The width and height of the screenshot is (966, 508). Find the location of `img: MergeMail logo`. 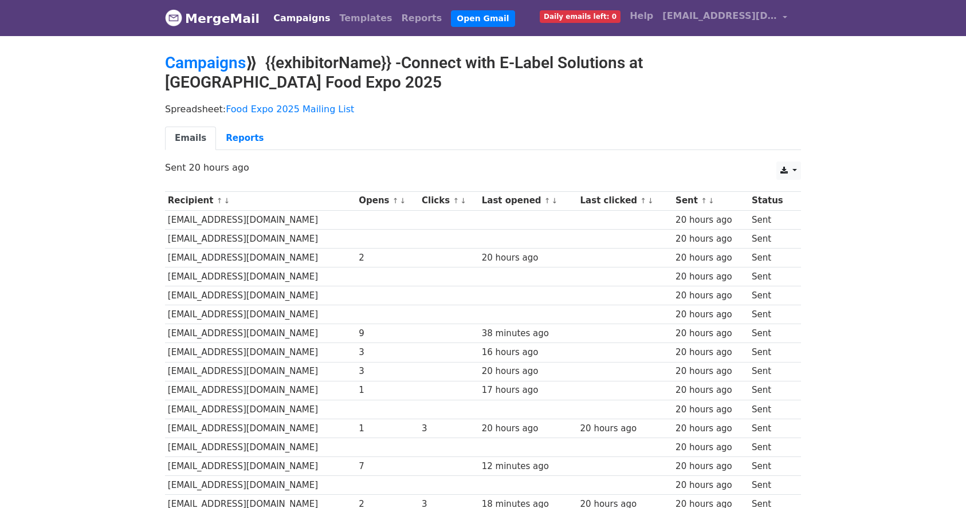

img: MergeMail logo is located at coordinates (174, 18).